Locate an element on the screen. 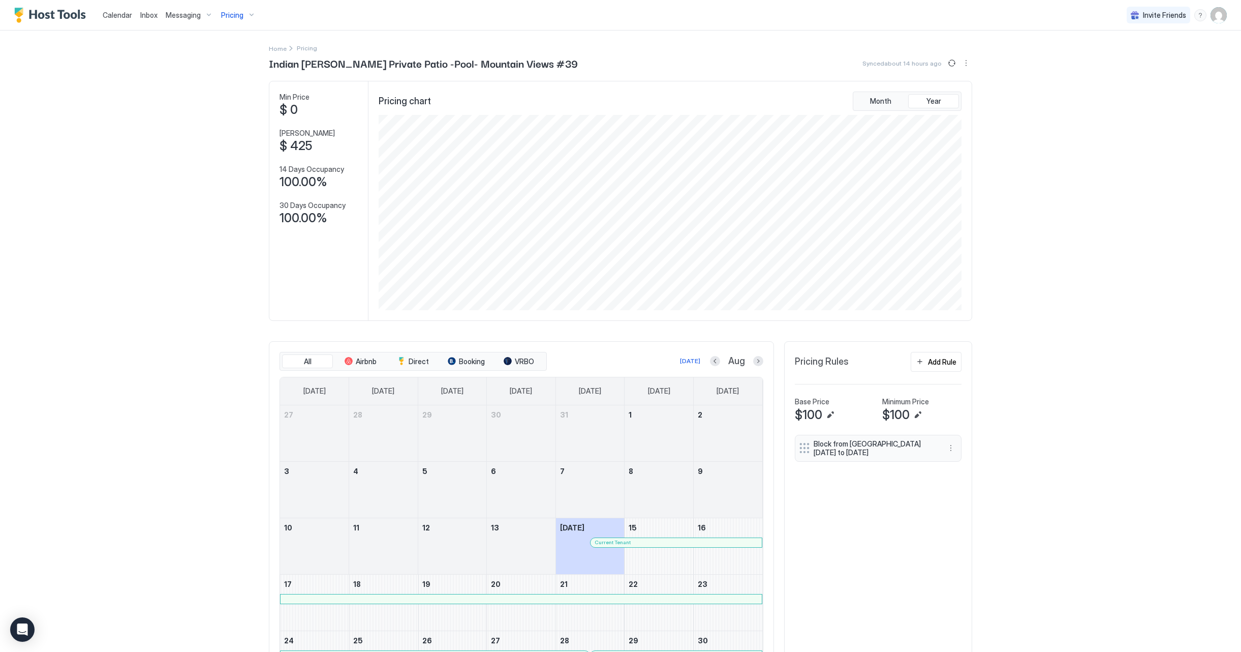  button: All is located at coordinates (308, 361).